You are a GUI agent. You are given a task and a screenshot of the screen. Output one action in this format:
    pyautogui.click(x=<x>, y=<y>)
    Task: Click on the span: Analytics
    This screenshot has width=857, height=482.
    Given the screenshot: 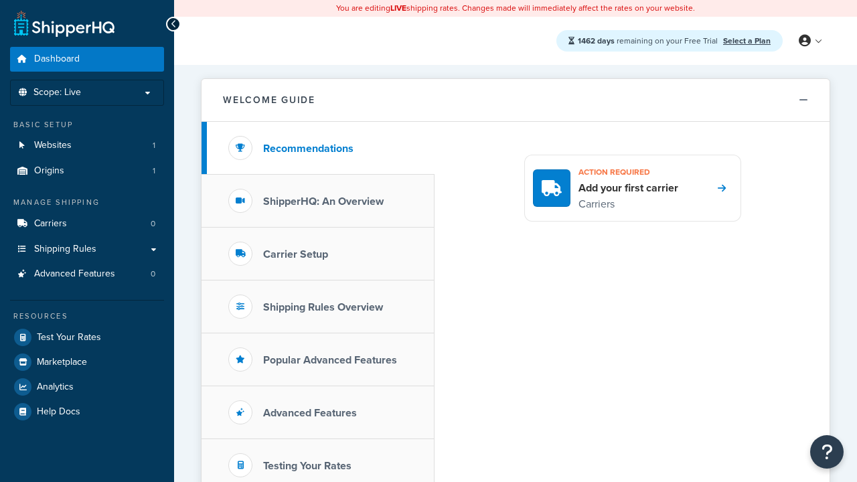 What is the action you would take?
    pyautogui.click(x=55, y=387)
    